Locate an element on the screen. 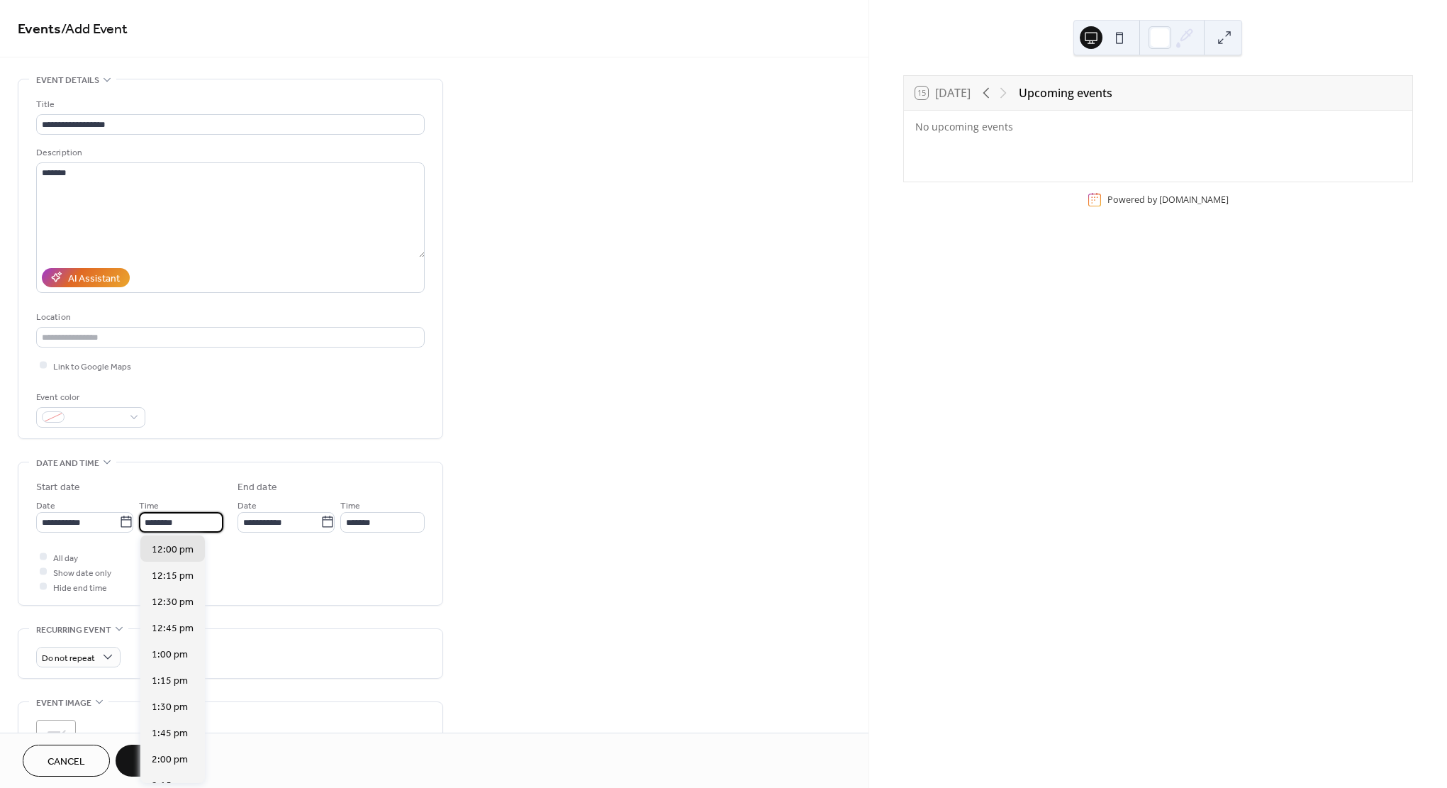  div: End date is located at coordinates (257, 487).